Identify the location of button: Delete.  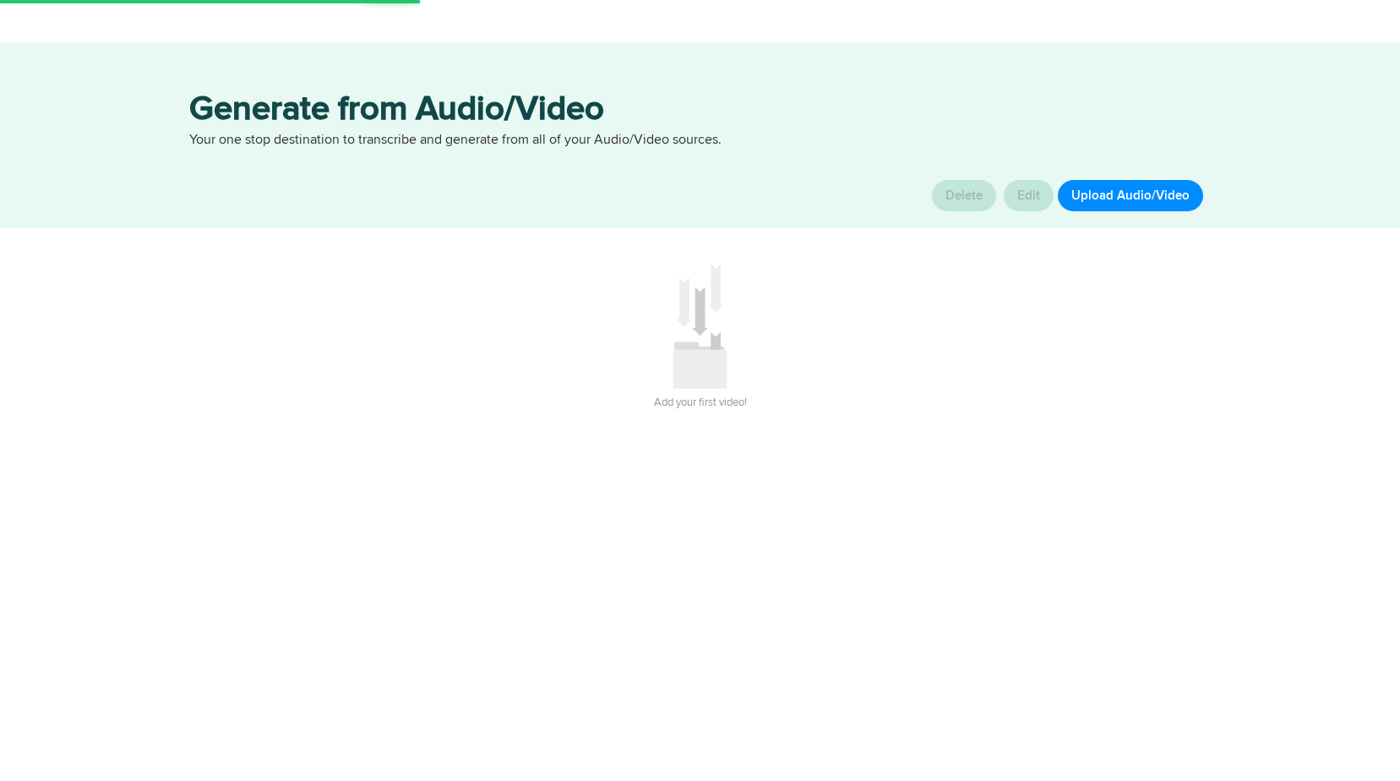
(964, 195).